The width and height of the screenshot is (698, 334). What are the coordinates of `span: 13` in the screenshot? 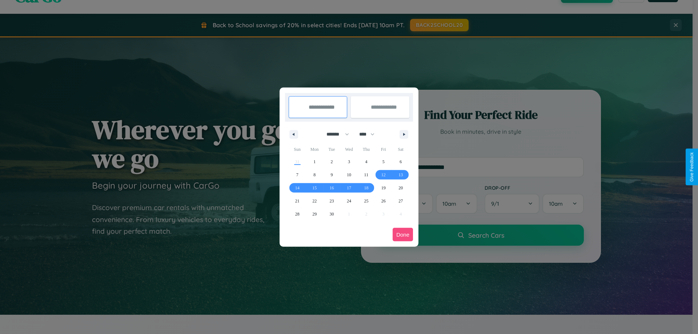 It's located at (401, 175).